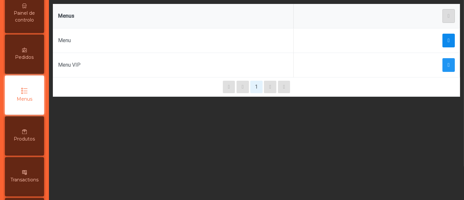 The image size is (464, 200). What do you see at coordinates (256, 87) in the screenshot?
I see `button: 1` at bounding box center [256, 87].